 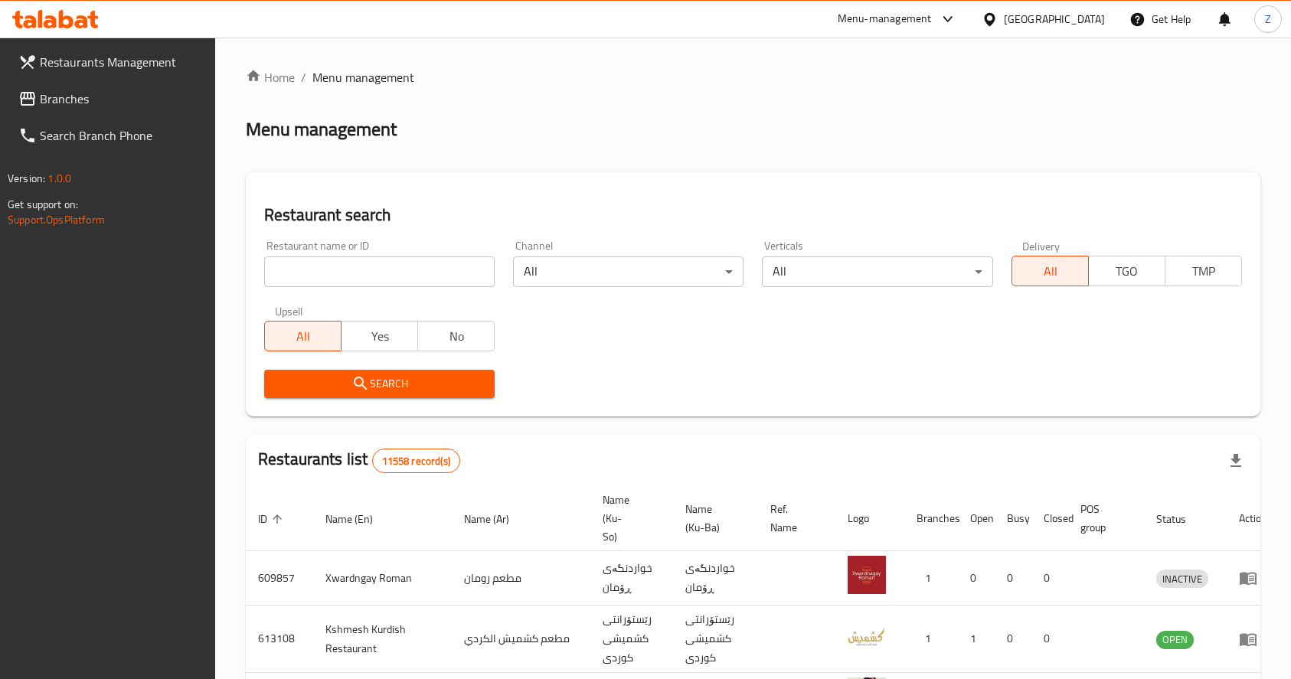 What do you see at coordinates (122, 99) in the screenshot?
I see `span: Branches` at bounding box center [122, 99].